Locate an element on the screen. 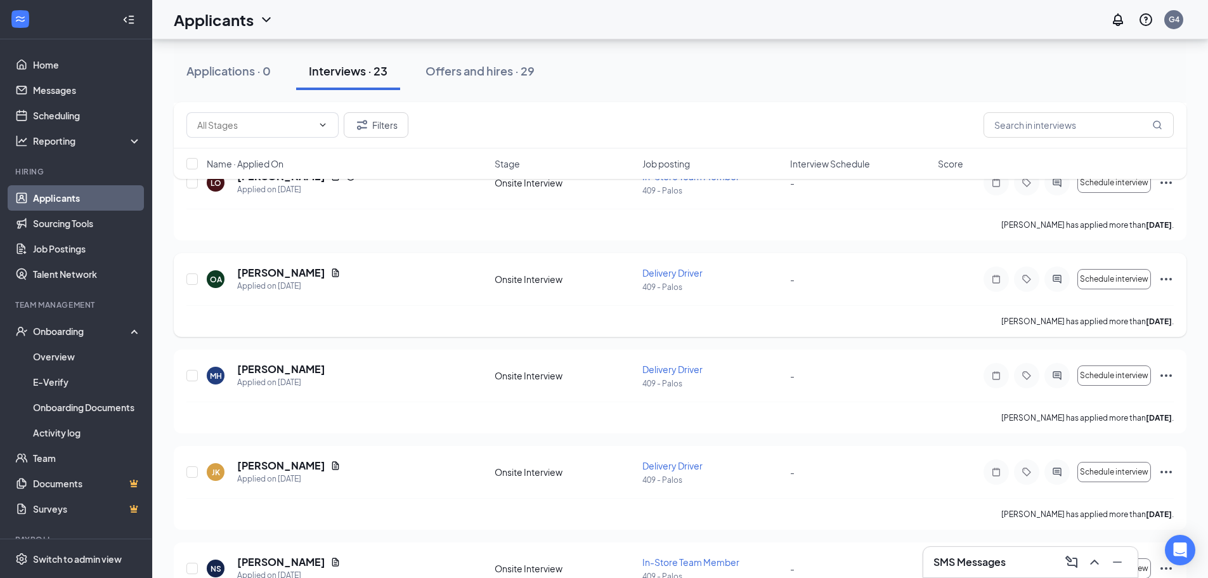  a: Activity log is located at coordinates (87, 432).